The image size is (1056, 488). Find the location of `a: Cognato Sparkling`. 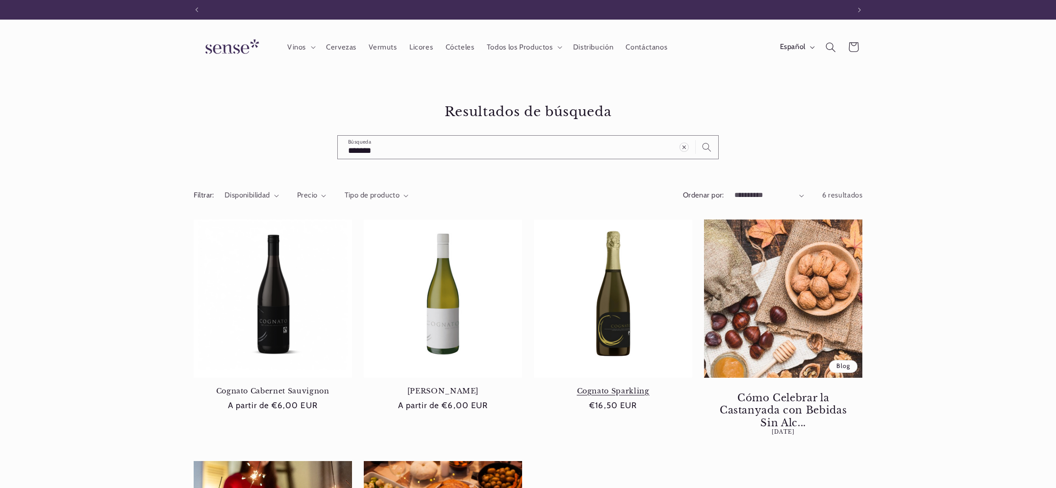

a: Cognato Sparkling is located at coordinates (613, 391).